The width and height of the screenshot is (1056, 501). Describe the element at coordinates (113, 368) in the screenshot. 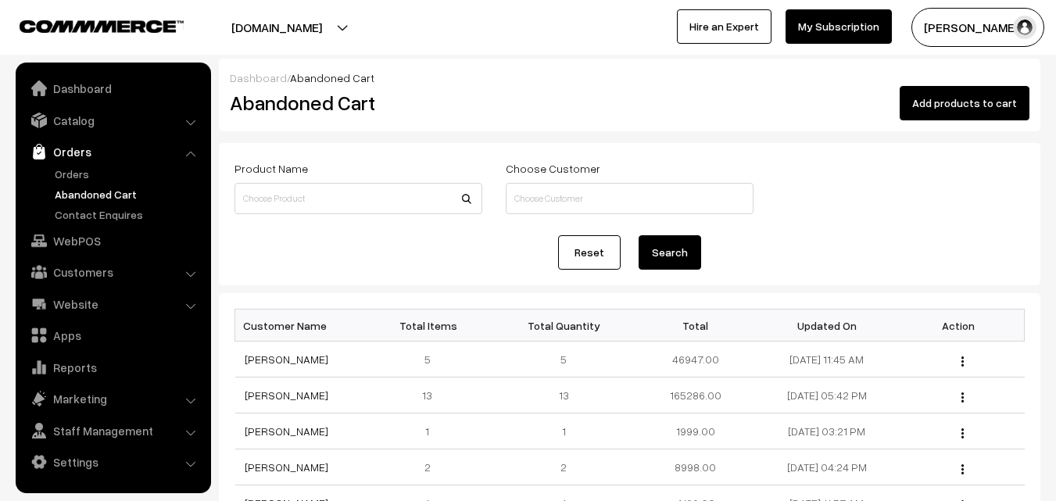

I see `a: Reports` at that location.